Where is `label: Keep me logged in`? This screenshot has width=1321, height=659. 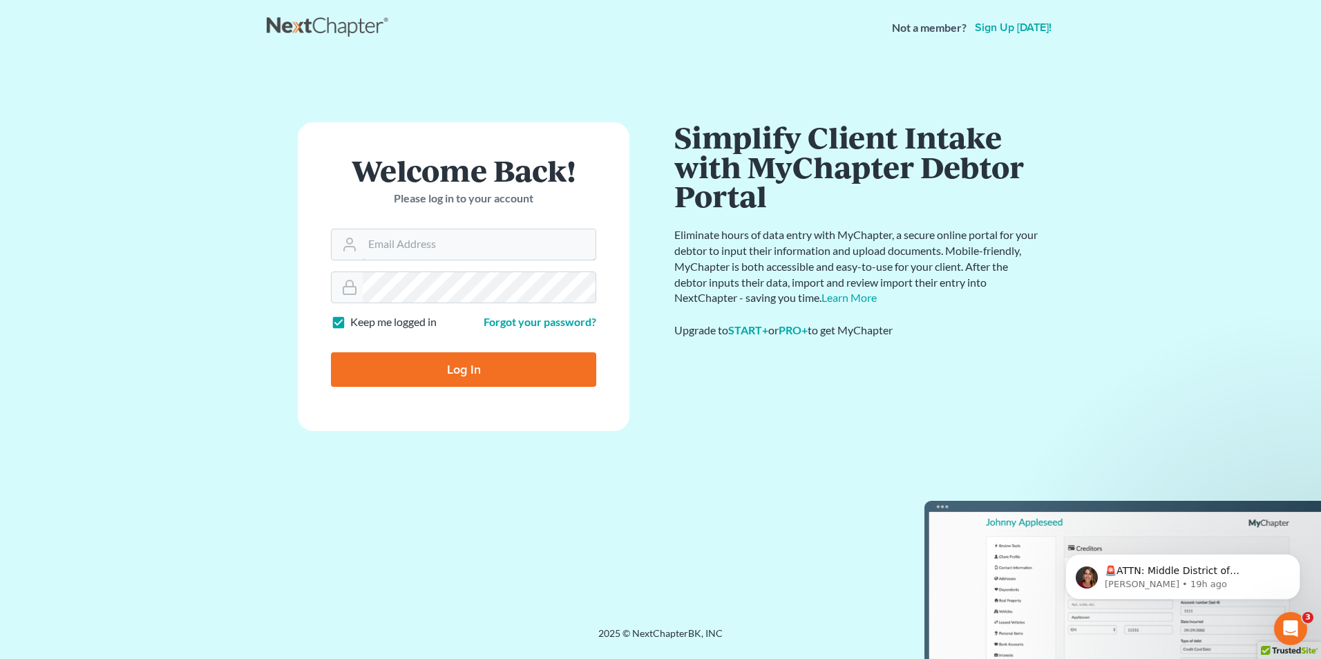 label: Keep me logged in is located at coordinates (393, 322).